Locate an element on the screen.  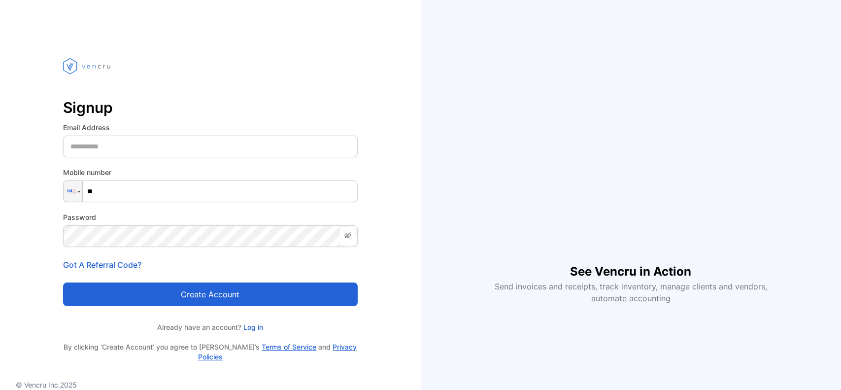
label: Mobile number is located at coordinates (210, 172).